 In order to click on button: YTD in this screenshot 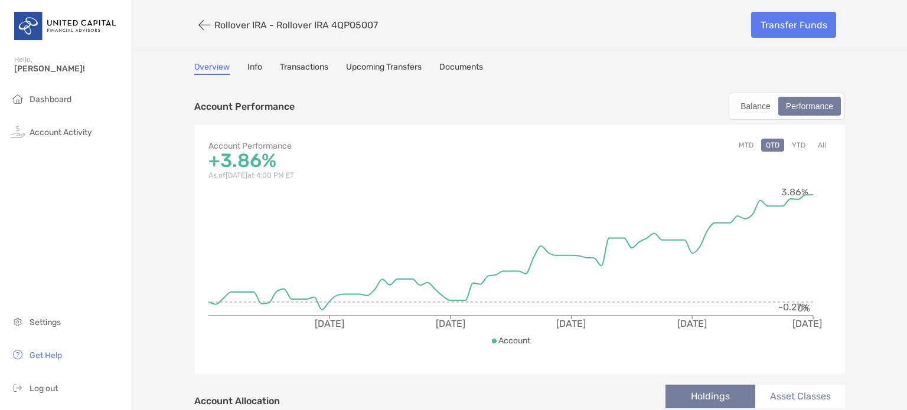, I will do `click(798, 145)`.